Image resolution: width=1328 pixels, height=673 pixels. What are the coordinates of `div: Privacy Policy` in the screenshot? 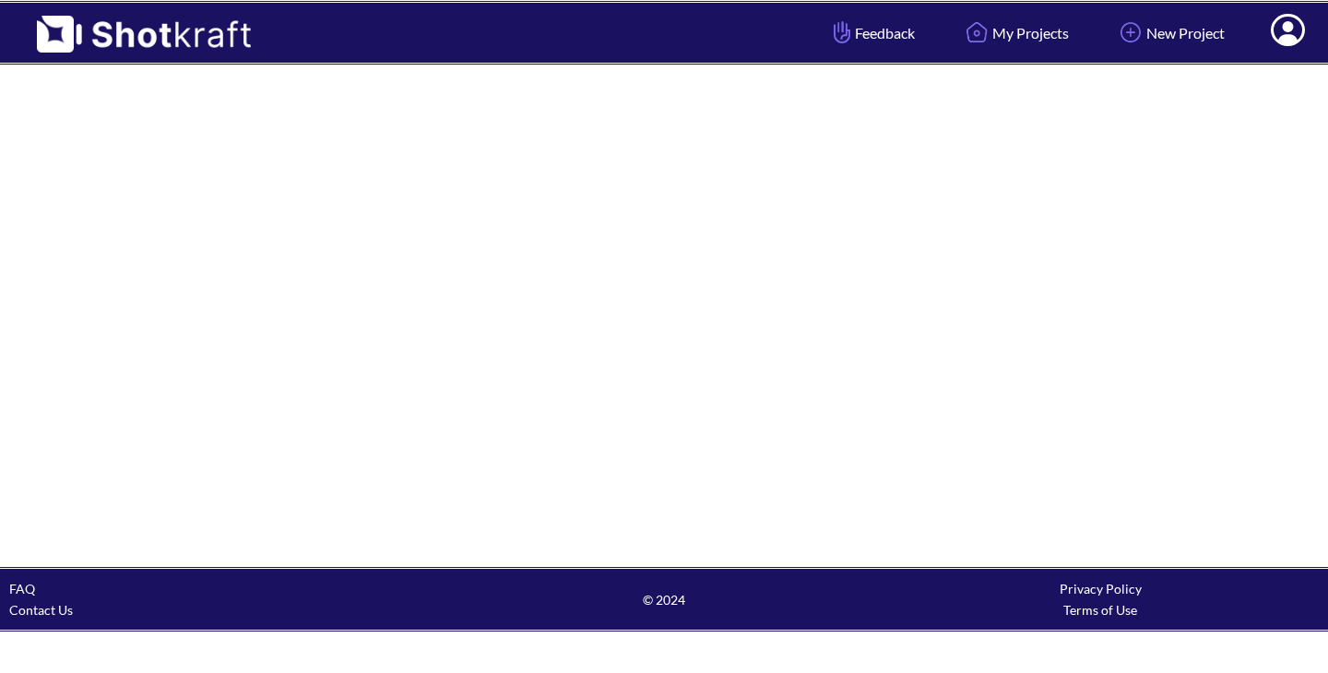 It's located at (1101, 589).